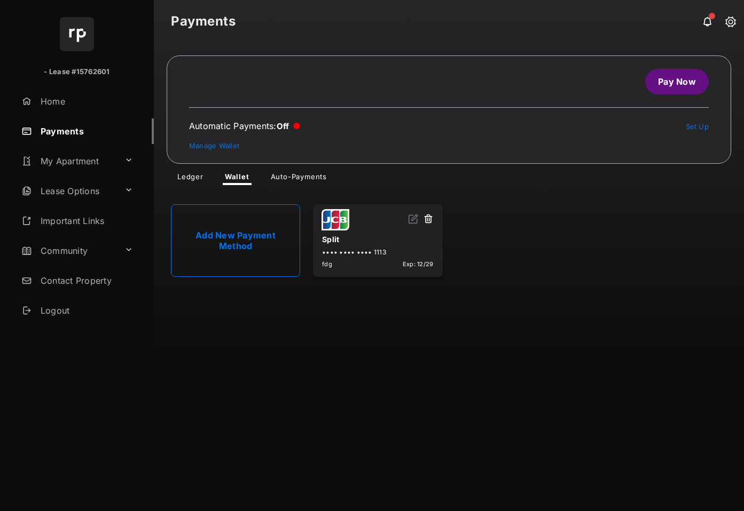 The image size is (744, 511). Describe the element at coordinates (283, 126) in the screenshot. I see `span: Off` at that location.